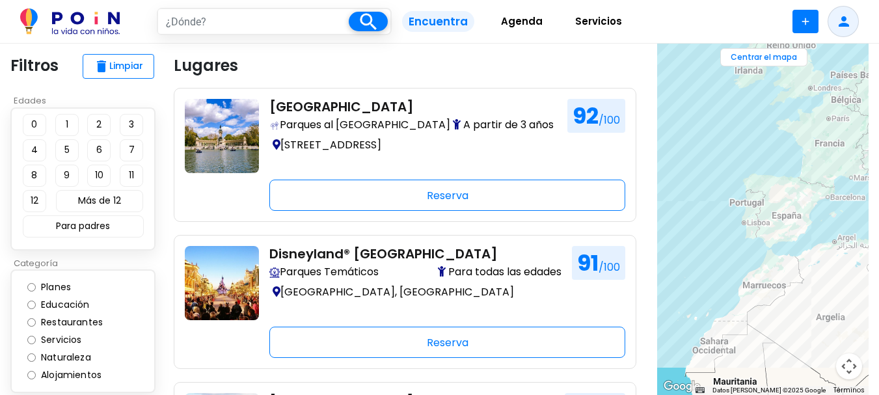 Image resolution: width=879 pixels, height=395 pixels. What do you see at coordinates (368, 21) in the screenshot?
I see `i: search` at bounding box center [368, 21].